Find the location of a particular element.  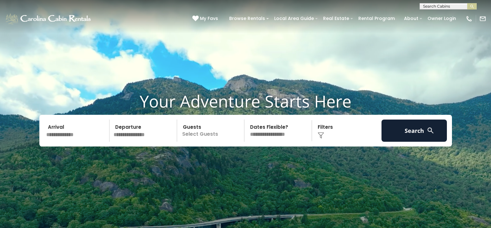

img: White-1-1-2.png is located at coordinates (49, 19).